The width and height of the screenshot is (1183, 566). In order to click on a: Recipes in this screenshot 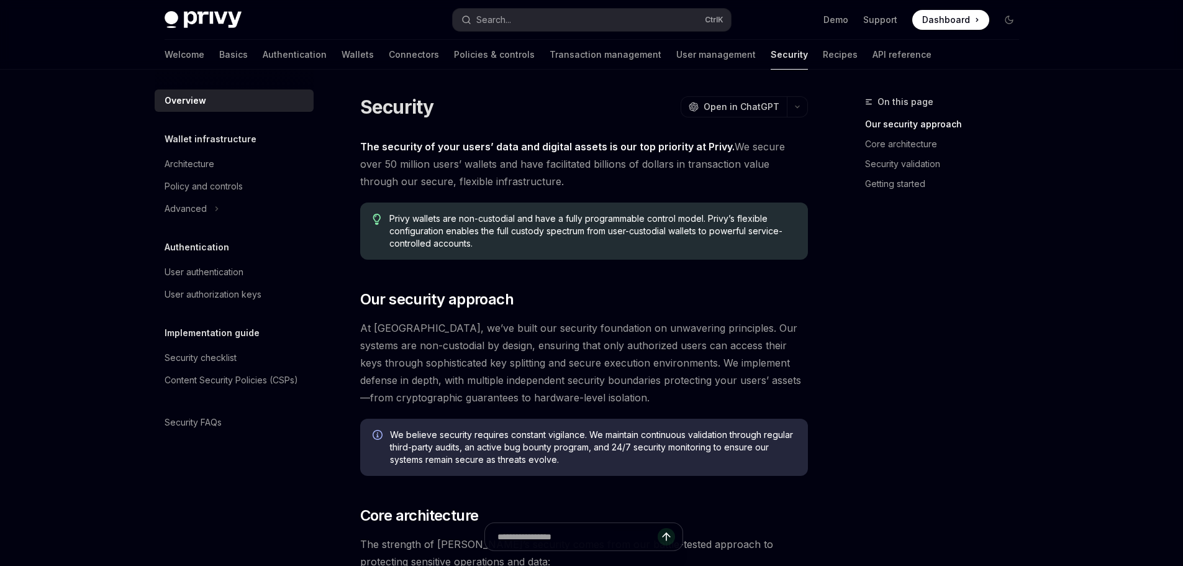, I will do `click(840, 55)`.